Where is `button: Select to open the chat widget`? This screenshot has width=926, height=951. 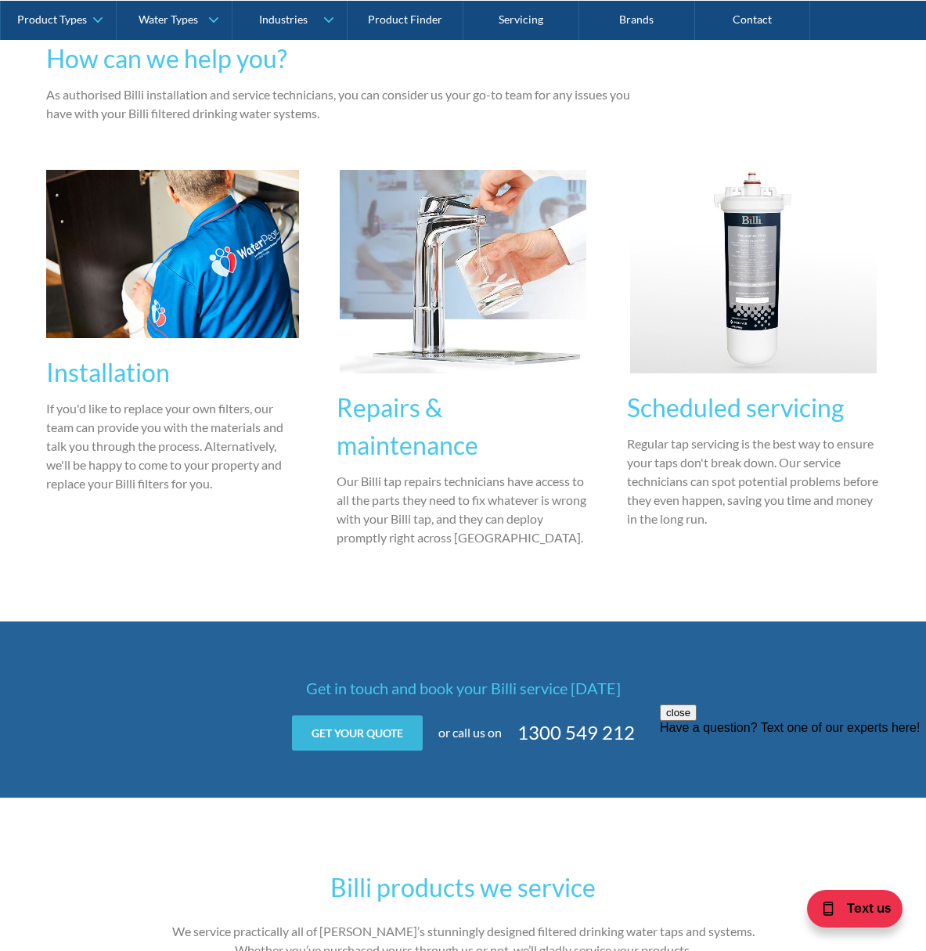 button: Select to open the chat widget is located at coordinates (85, 36).